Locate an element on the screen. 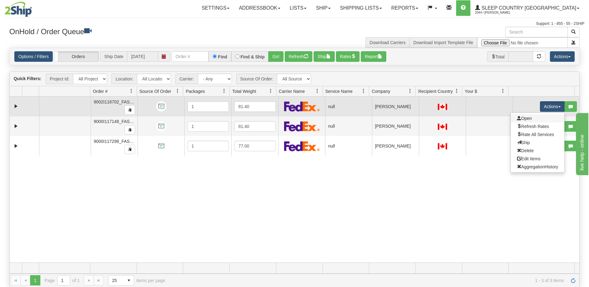 The image size is (589, 287). div: grid toolbar is located at coordinates (294, 79).